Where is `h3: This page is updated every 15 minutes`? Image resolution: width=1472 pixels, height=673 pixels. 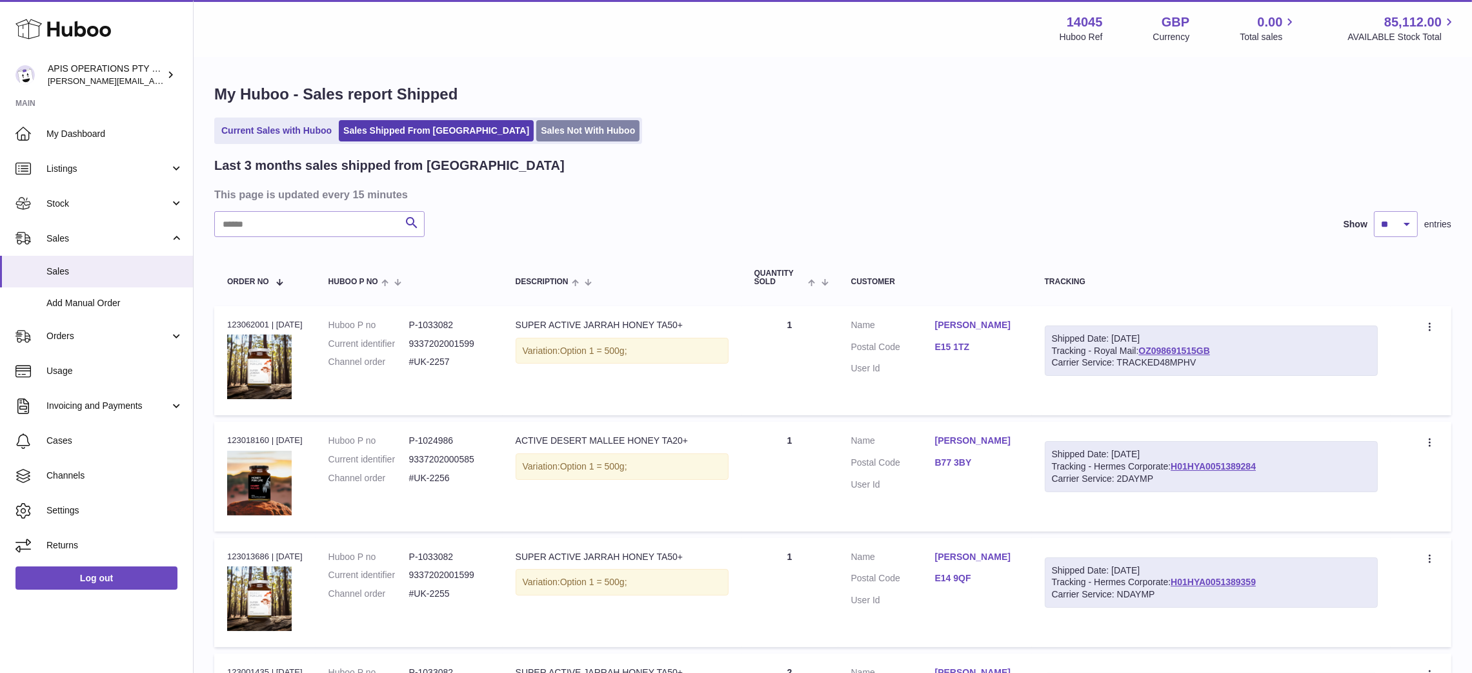
h3: This page is updated every 15 minutes is located at coordinates (831, 194).